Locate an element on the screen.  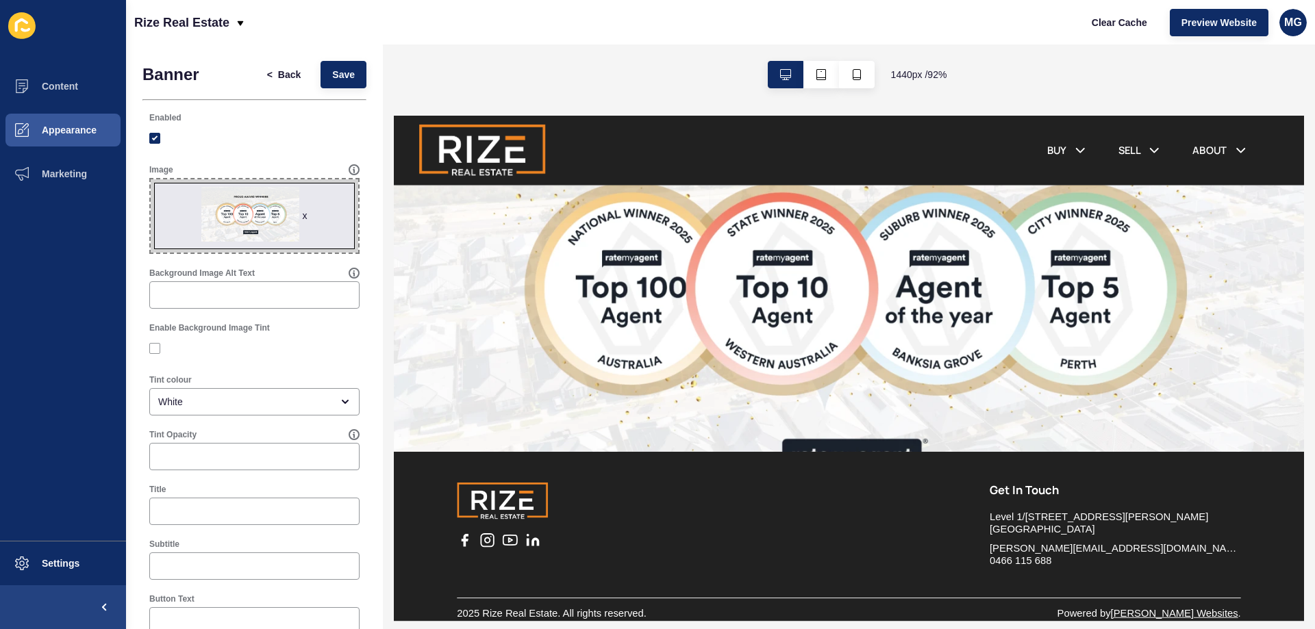
div: x is located at coordinates (305, 216).